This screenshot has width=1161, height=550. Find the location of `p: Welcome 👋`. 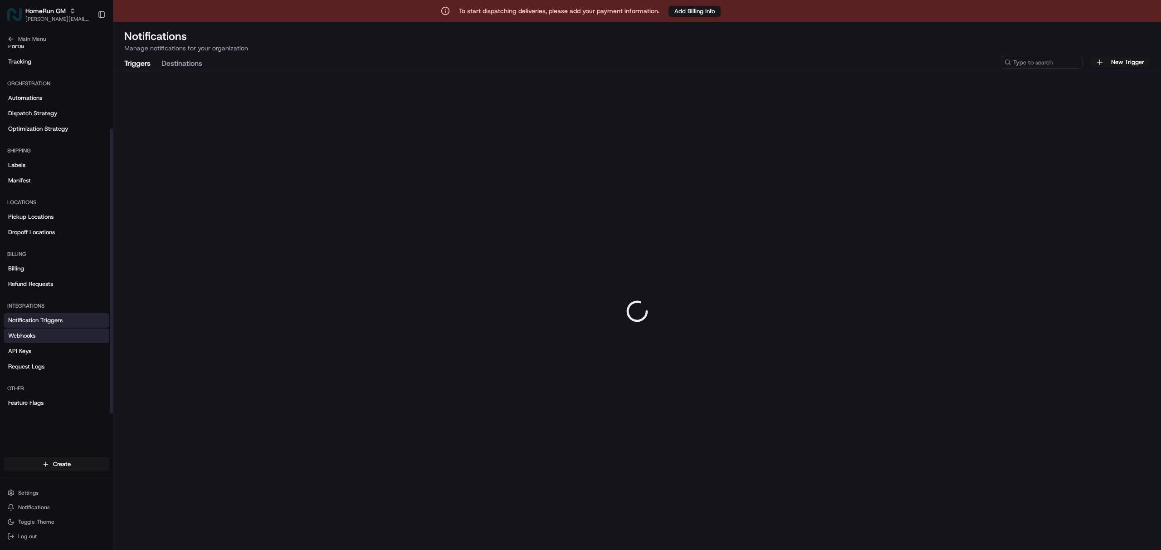

p: Welcome 👋 is located at coordinates (87, 44).